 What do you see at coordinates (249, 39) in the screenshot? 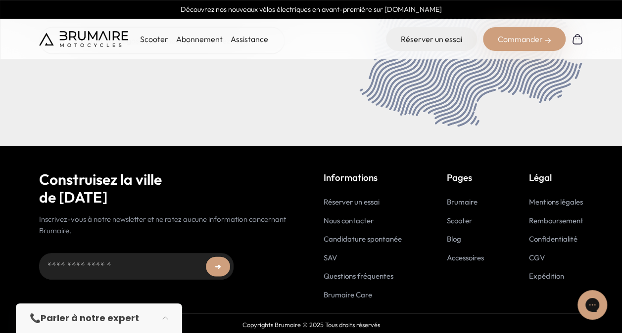
I see `a: Assistance` at bounding box center [249, 39].